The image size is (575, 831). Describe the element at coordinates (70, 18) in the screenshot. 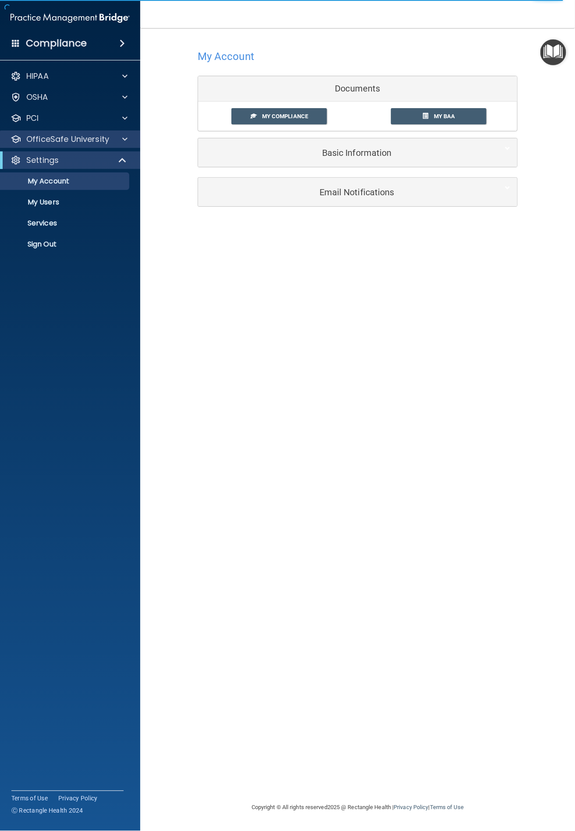

I see `img: PMB logo` at that location.